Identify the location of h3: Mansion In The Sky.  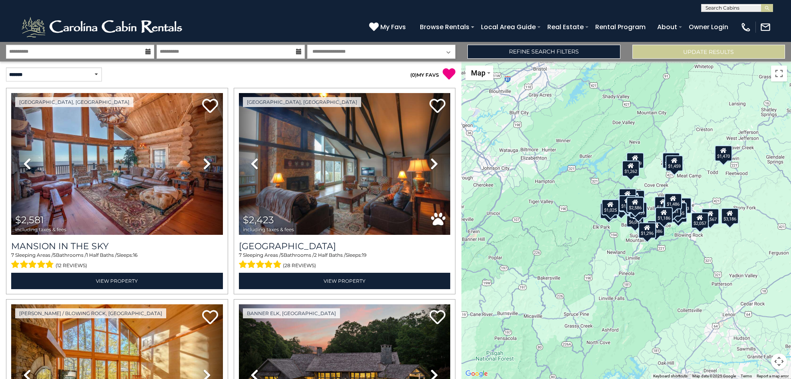
(117, 246).